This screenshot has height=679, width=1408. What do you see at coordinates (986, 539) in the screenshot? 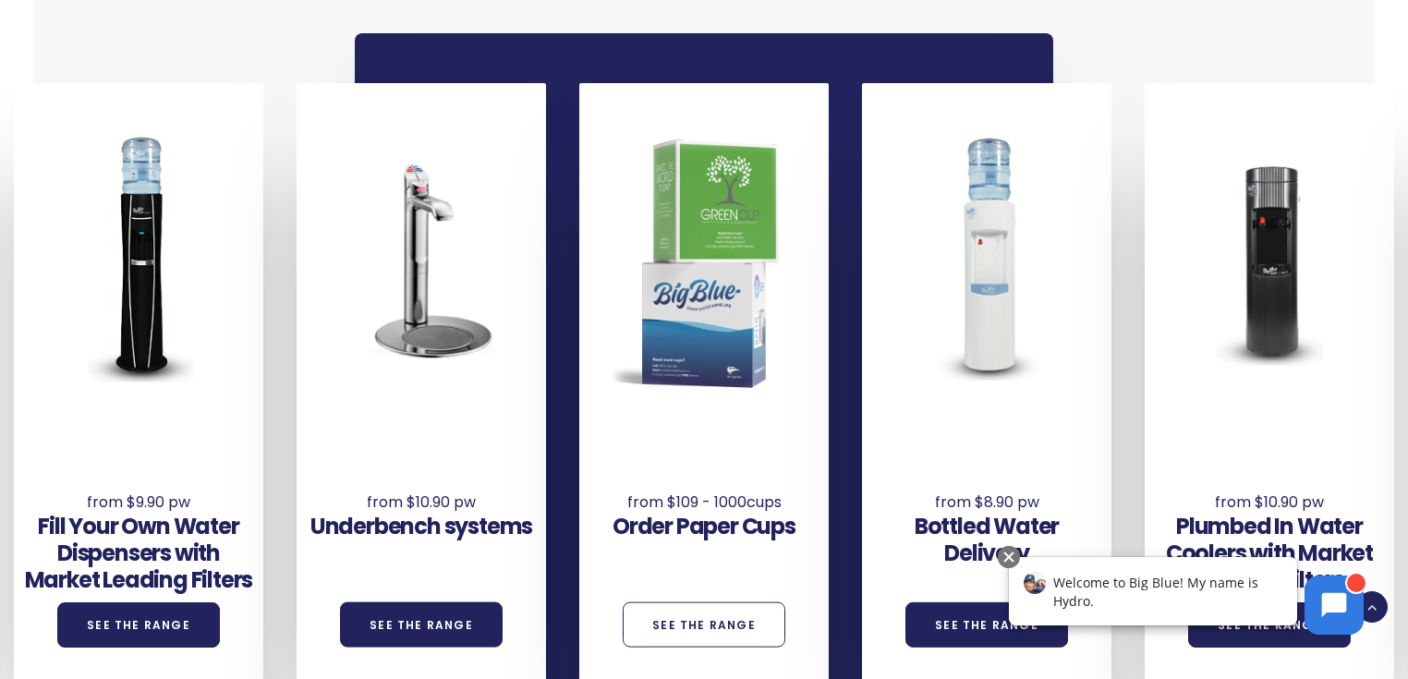
I see `a: Bottled Water Delivery` at bounding box center [986, 539].